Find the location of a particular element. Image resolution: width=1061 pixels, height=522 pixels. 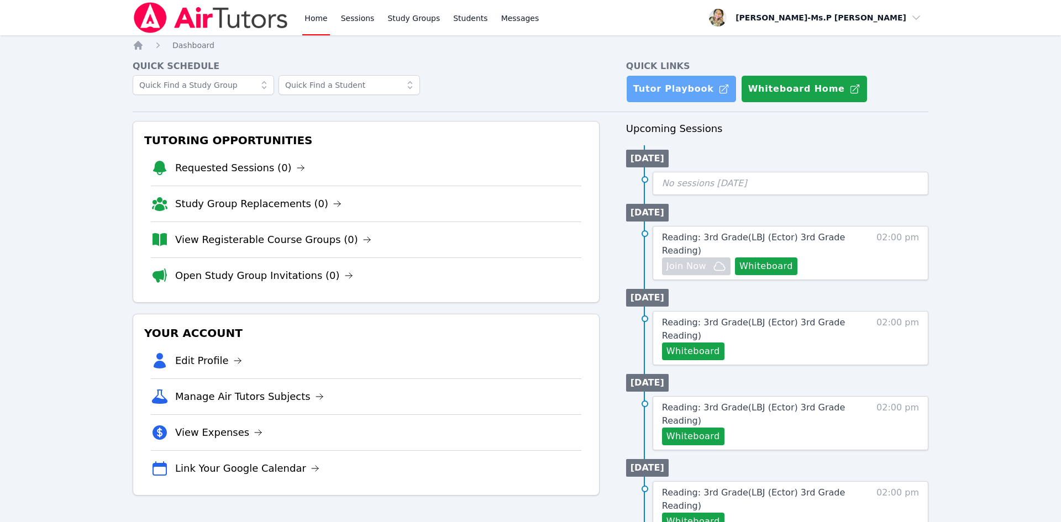

h3: Upcoming Sessions is located at coordinates (777, 129).